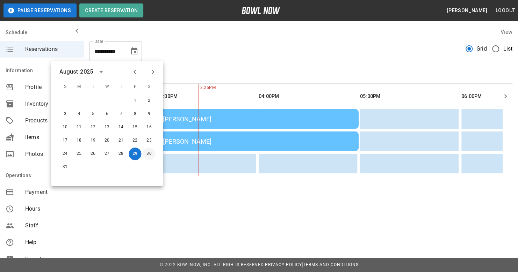  What do you see at coordinates (107, 87) in the screenshot?
I see `span: W` at bounding box center [107, 87].